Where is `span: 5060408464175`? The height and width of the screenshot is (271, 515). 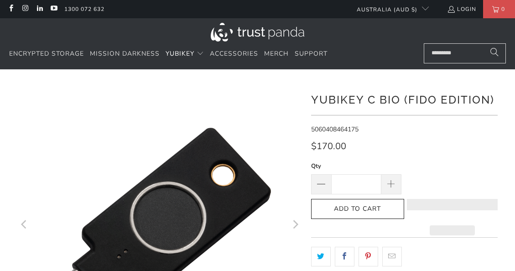
span: 5060408464175 is located at coordinates (335, 129).